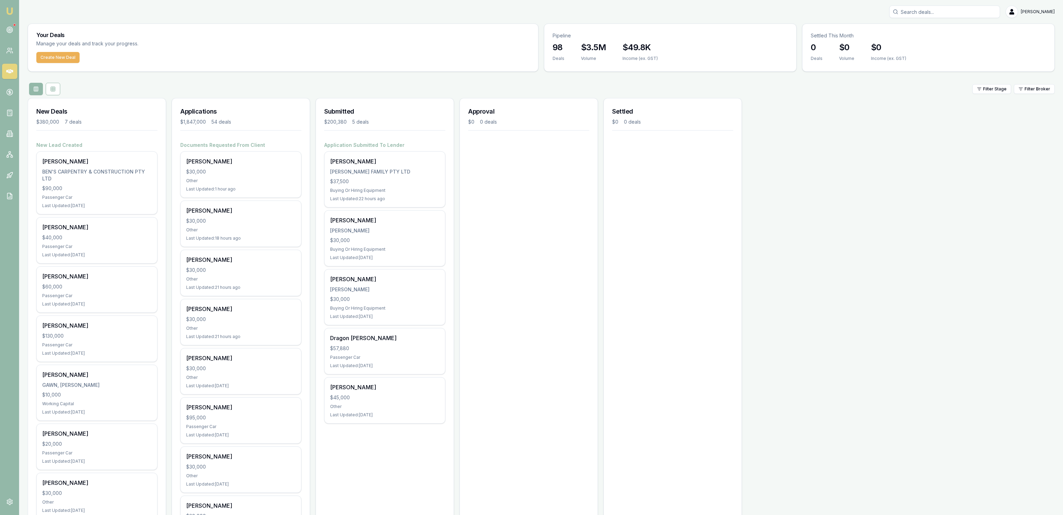 This screenshot has height=515, width=1063. What do you see at coordinates (193, 122) in the screenshot?
I see `div: $1,847,000` at bounding box center [193, 122].